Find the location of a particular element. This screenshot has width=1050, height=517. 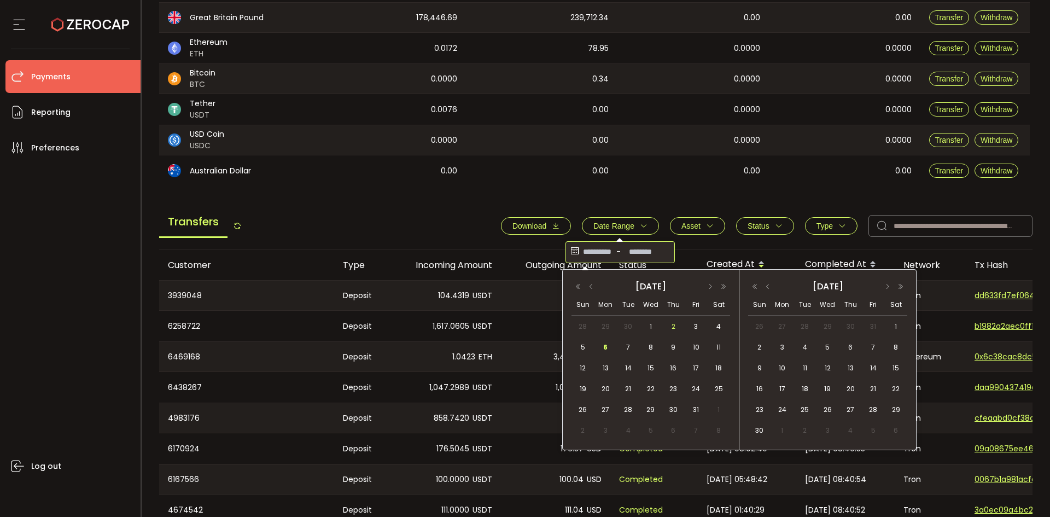

span: 6 is located at coordinates (605, 347).